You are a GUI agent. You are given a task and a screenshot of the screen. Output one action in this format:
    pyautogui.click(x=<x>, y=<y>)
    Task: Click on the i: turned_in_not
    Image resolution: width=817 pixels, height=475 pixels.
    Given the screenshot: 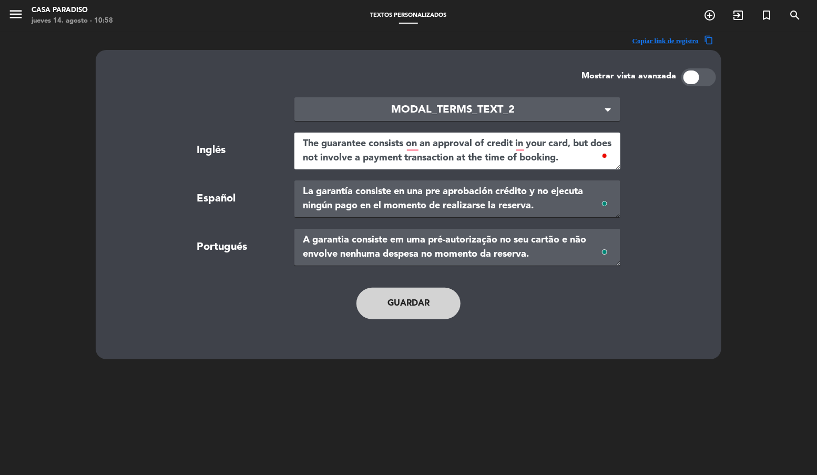 What is the action you would take?
    pyautogui.click(x=766, y=15)
    